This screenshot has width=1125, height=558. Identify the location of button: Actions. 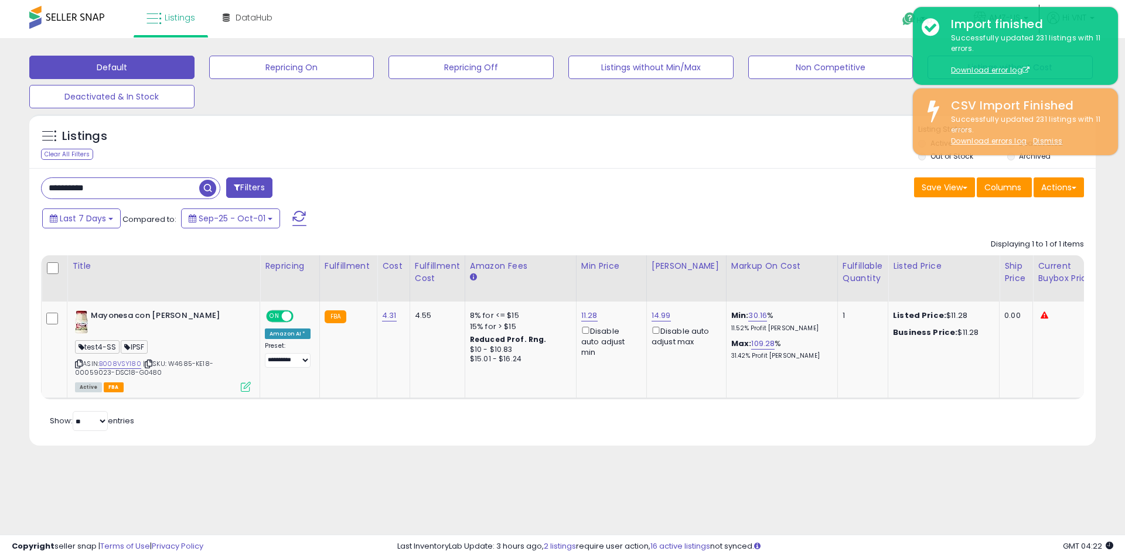
(1059, 187).